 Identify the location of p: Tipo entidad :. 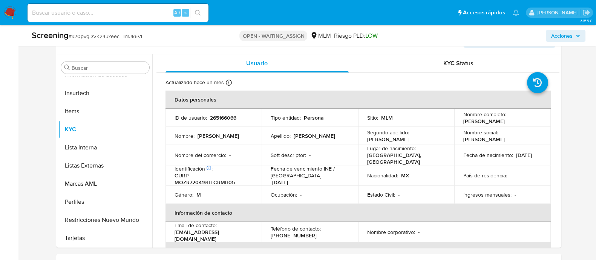
(286, 118).